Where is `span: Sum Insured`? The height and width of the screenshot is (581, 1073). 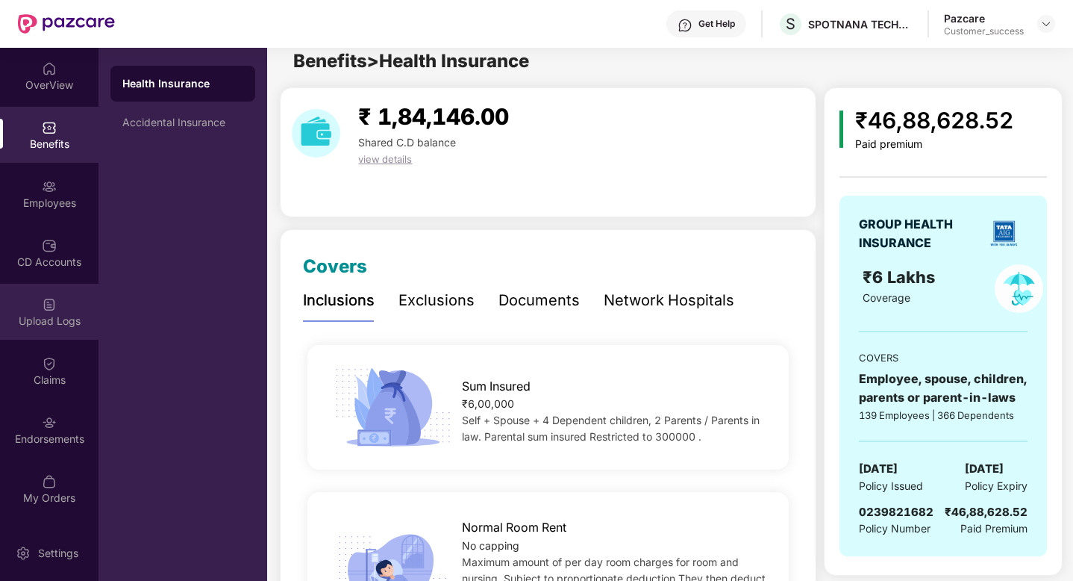
span: Sum Insured is located at coordinates (496, 386).